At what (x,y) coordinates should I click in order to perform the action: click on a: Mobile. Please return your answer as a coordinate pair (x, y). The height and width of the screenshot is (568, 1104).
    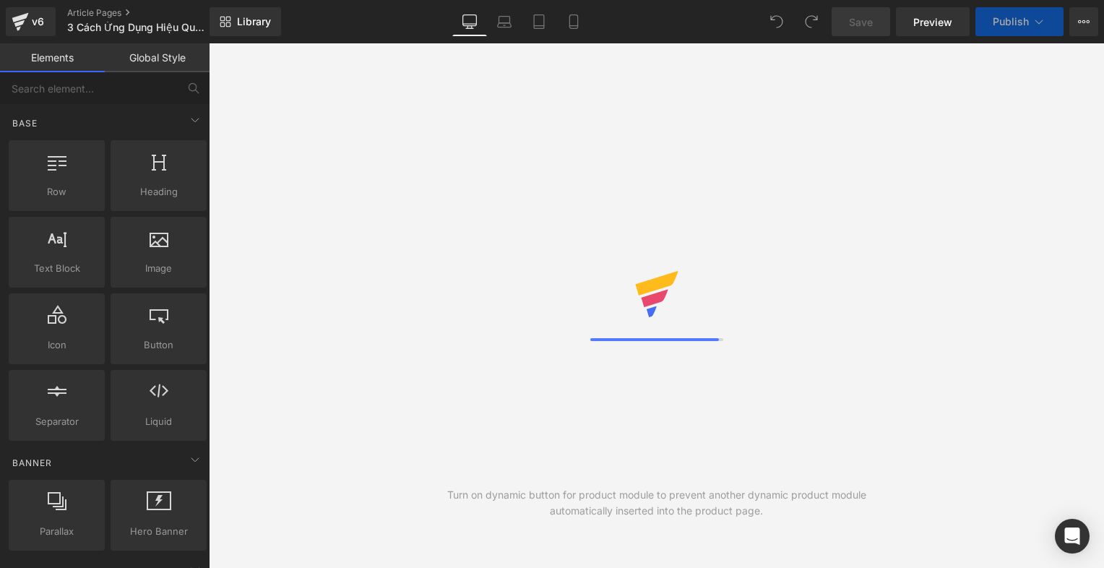
    Looking at the image, I should click on (574, 22).